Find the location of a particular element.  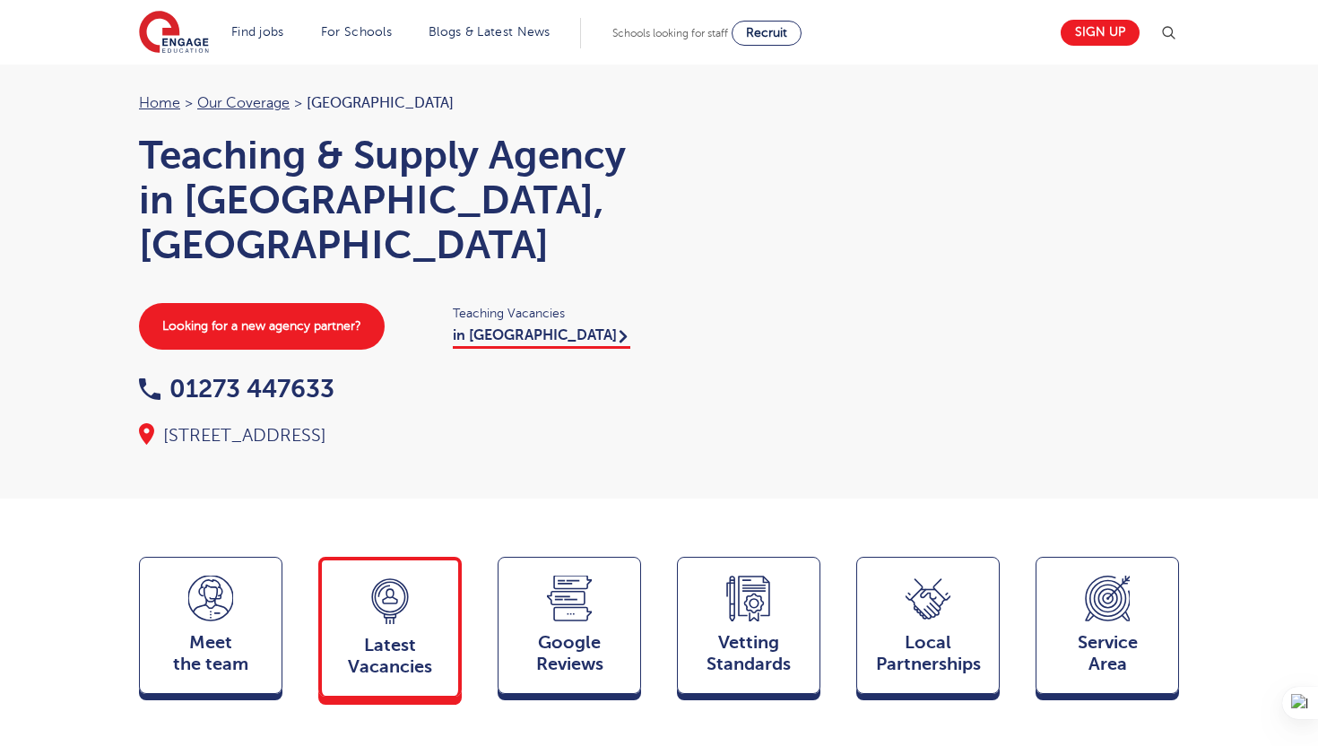

a: LatestVacancies is located at coordinates (390, 630).